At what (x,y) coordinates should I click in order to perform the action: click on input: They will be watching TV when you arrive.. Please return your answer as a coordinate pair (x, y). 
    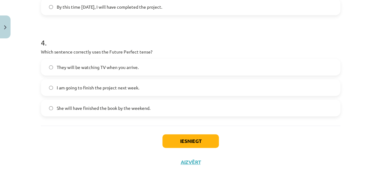
    Looking at the image, I should click on (51, 67).